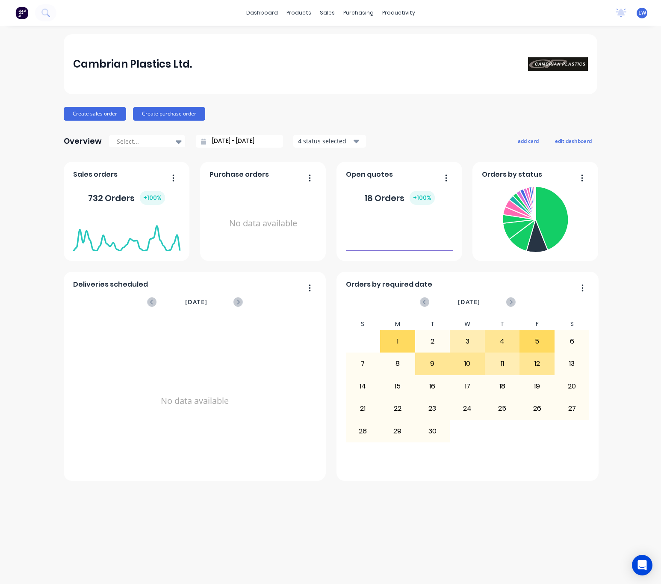 The height and width of the screenshot is (584, 661). Describe the element at coordinates (502, 408) in the screenshot. I see `div: 25` at that location.